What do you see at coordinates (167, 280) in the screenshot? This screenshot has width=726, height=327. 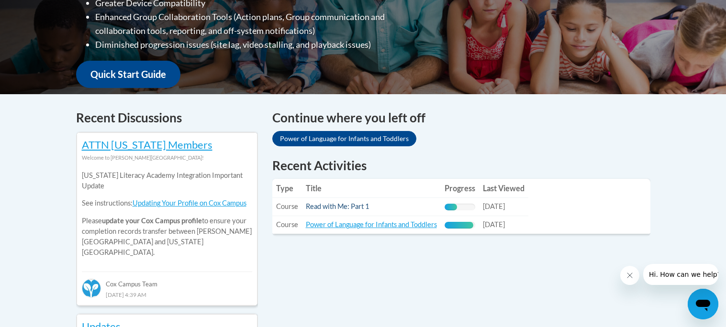 I see `div: Cox Campus Team` at bounding box center [167, 280].